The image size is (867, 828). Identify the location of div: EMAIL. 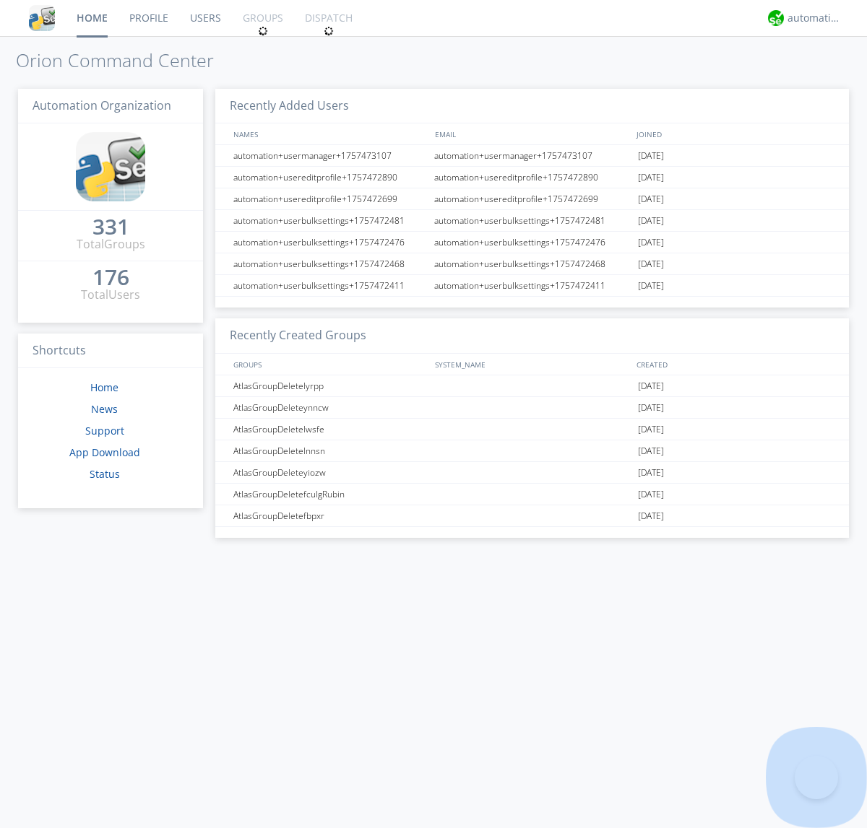
(532, 134).